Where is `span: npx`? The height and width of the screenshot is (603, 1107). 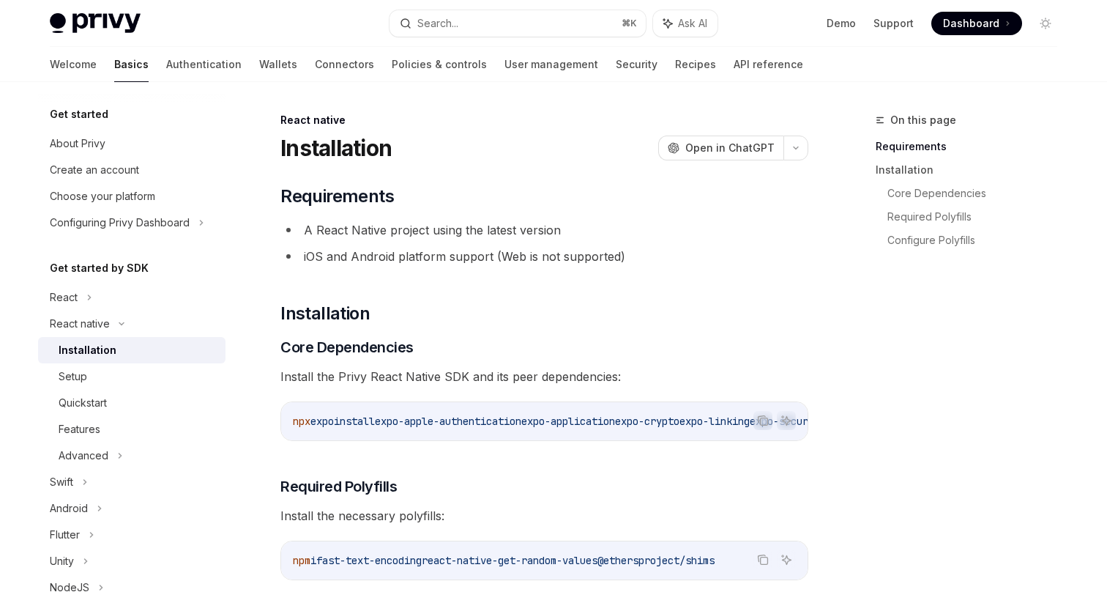
span: npx is located at coordinates (302, 421).